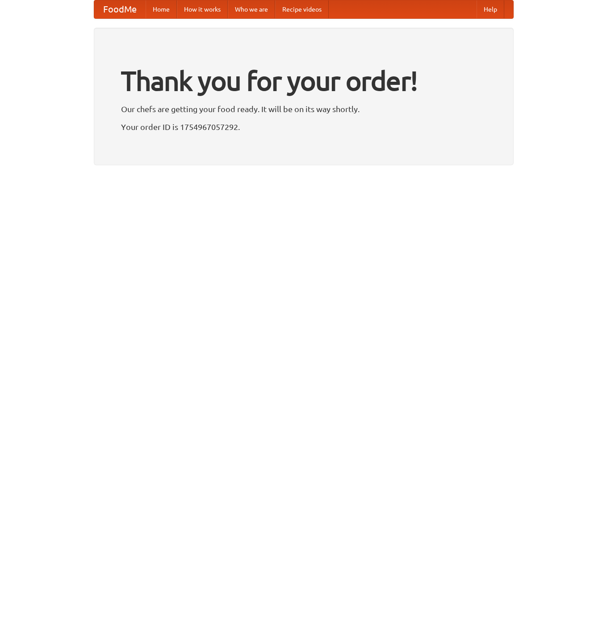 The image size is (607, 632). What do you see at coordinates (304, 81) in the screenshot?
I see `h1: Thank you for your order!` at bounding box center [304, 81].